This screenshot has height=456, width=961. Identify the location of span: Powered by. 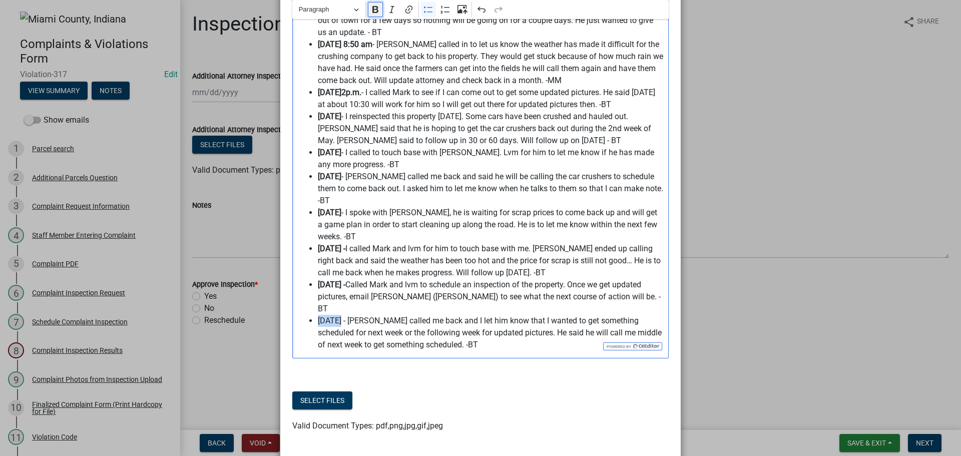
(618, 347).